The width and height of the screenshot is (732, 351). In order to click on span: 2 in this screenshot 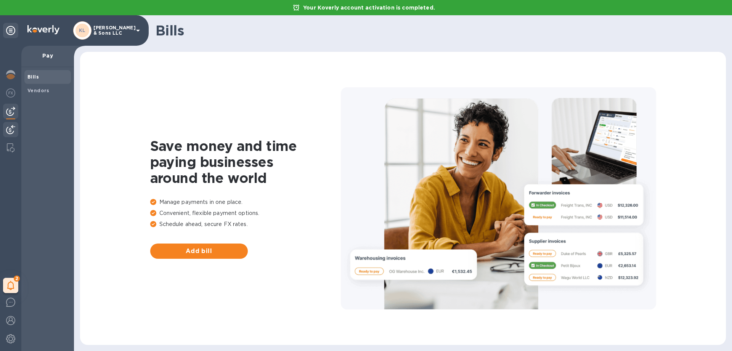, I will do `click(17, 279)`.